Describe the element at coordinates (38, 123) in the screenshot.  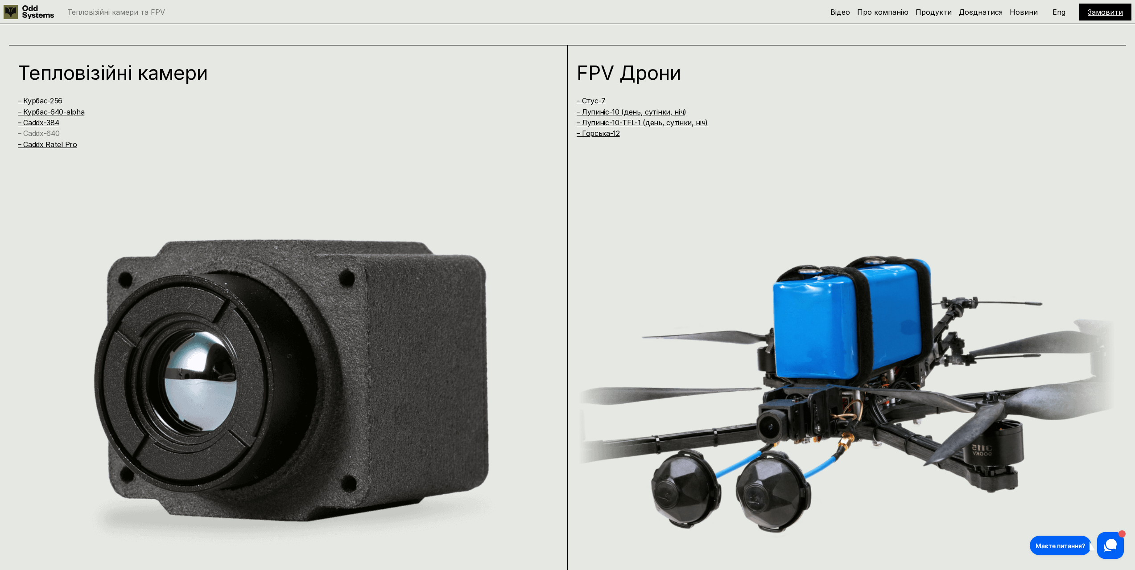
I see `a: – Caddx-384` at that location.